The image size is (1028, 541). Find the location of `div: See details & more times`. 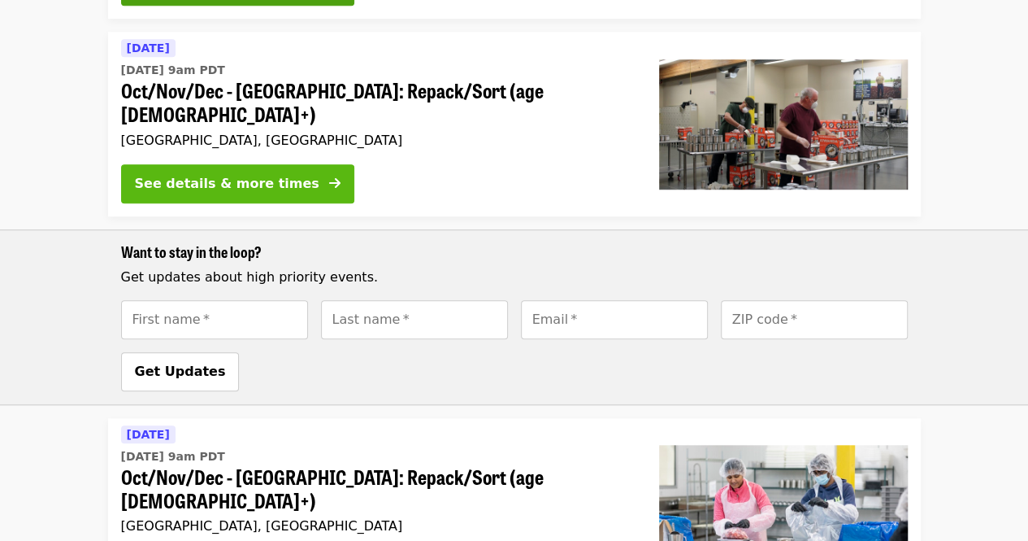

div: See details & more times is located at coordinates (227, 184).